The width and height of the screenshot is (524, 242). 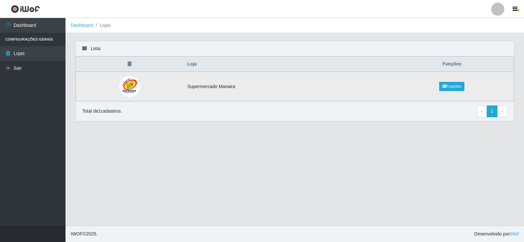 I want to click on a: Next, so click(x=502, y=111).